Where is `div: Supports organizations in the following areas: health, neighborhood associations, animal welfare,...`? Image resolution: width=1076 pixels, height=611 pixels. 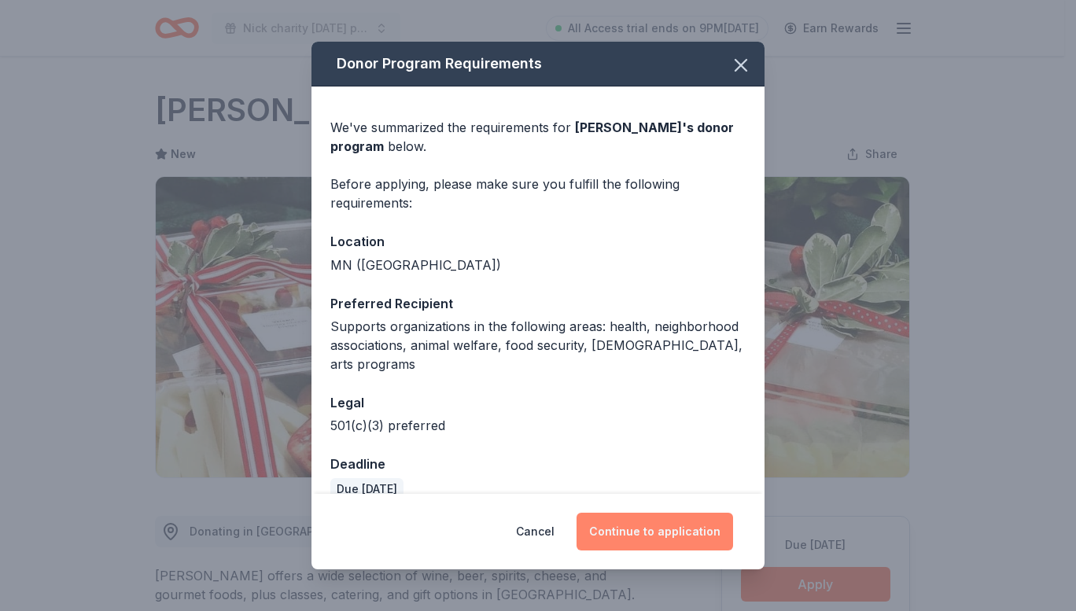
div: Supports organizations in the following areas: health, neighborhood associations, animal welfare,... is located at coordinates (538, 345).